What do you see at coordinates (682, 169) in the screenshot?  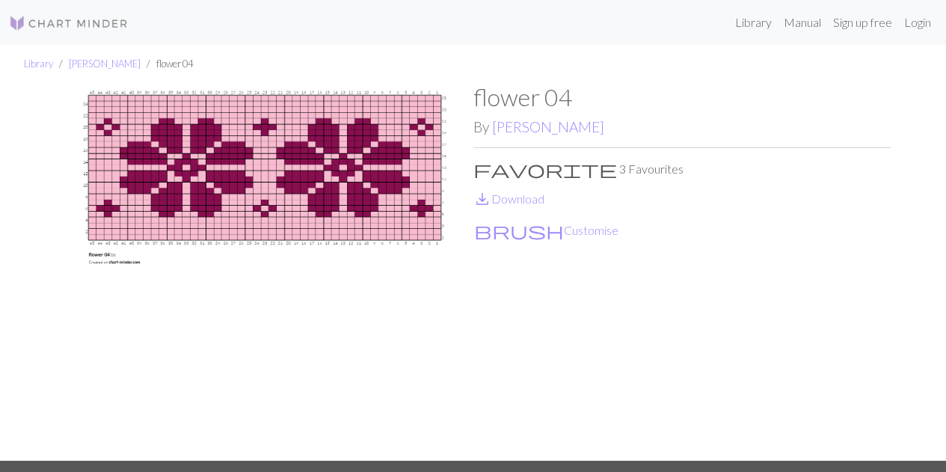 I see `p: 3 Favourites` at bounding box center [682, 169].